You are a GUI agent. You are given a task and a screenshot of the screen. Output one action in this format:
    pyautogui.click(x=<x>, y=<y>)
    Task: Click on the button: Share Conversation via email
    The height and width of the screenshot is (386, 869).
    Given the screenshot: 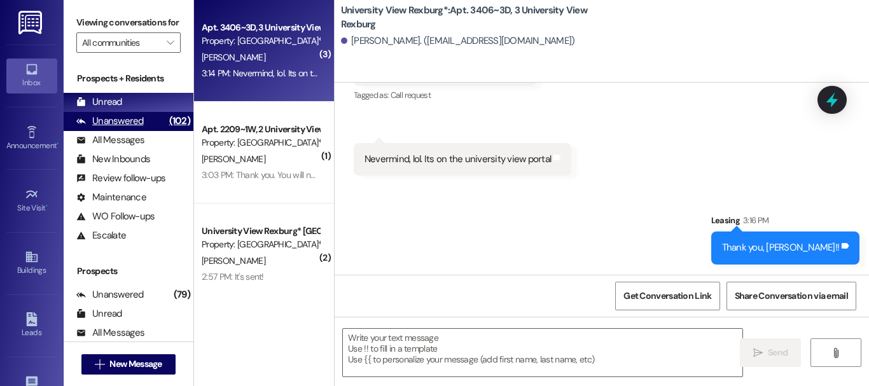 What is the action you would take?
    pyautogui.click(x=791, y=296)
    